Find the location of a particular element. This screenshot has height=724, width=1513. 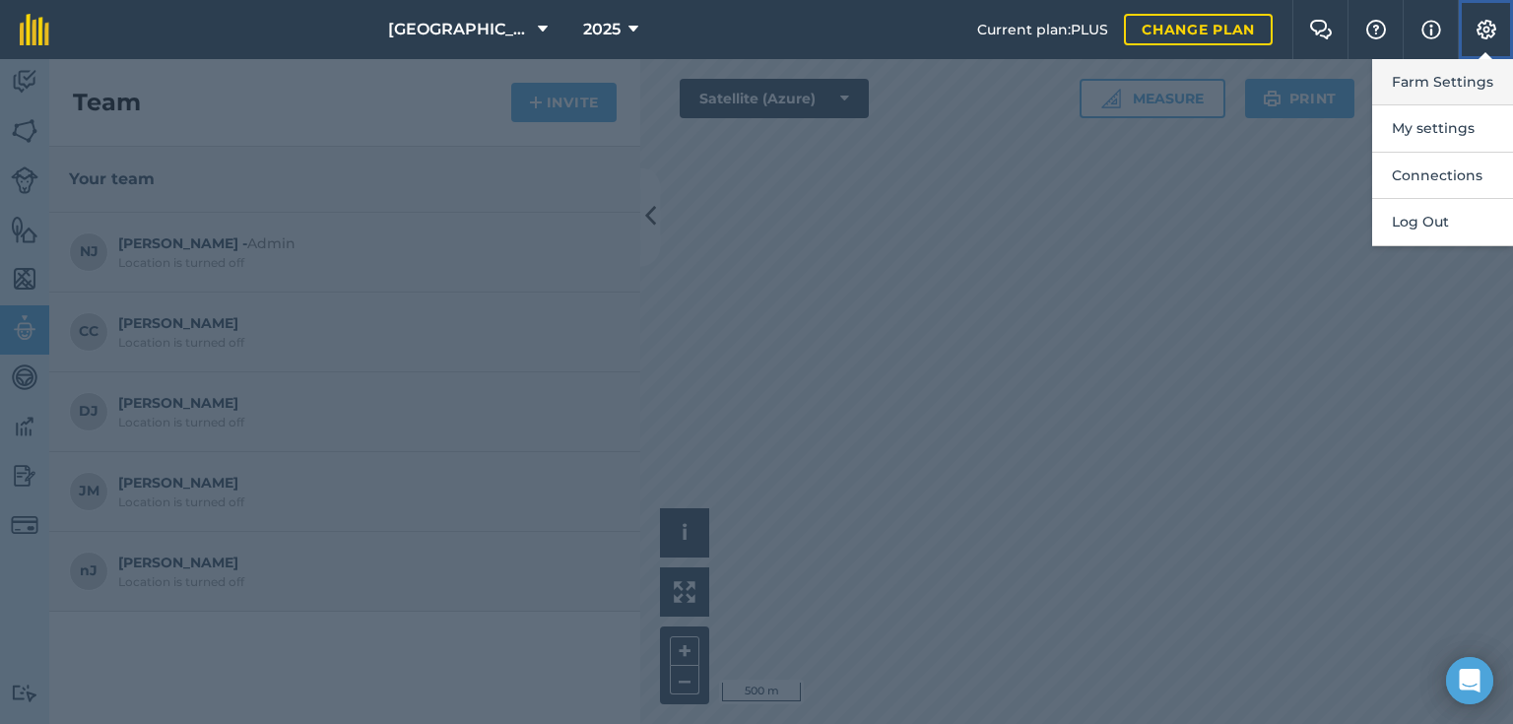

img: A question mark icon is located at coordinates (1376, 30).